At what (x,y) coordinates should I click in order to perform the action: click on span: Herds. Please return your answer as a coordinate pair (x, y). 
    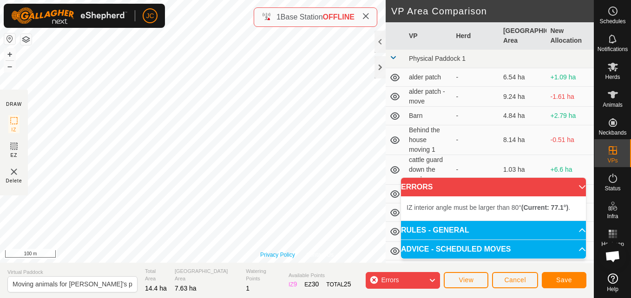
    Looking at the image, I should click on (612, 77).